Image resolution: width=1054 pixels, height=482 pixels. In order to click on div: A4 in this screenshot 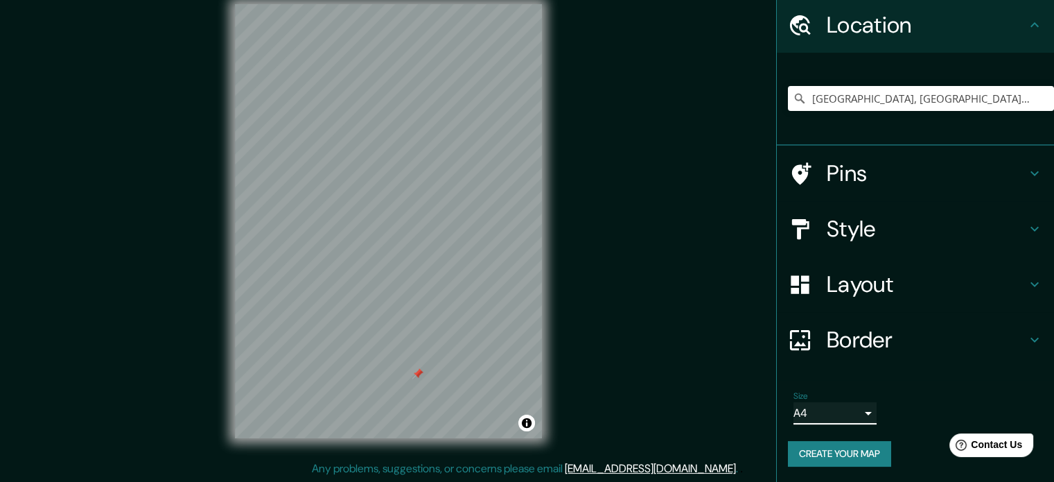, I will do `click(835, 413)`.